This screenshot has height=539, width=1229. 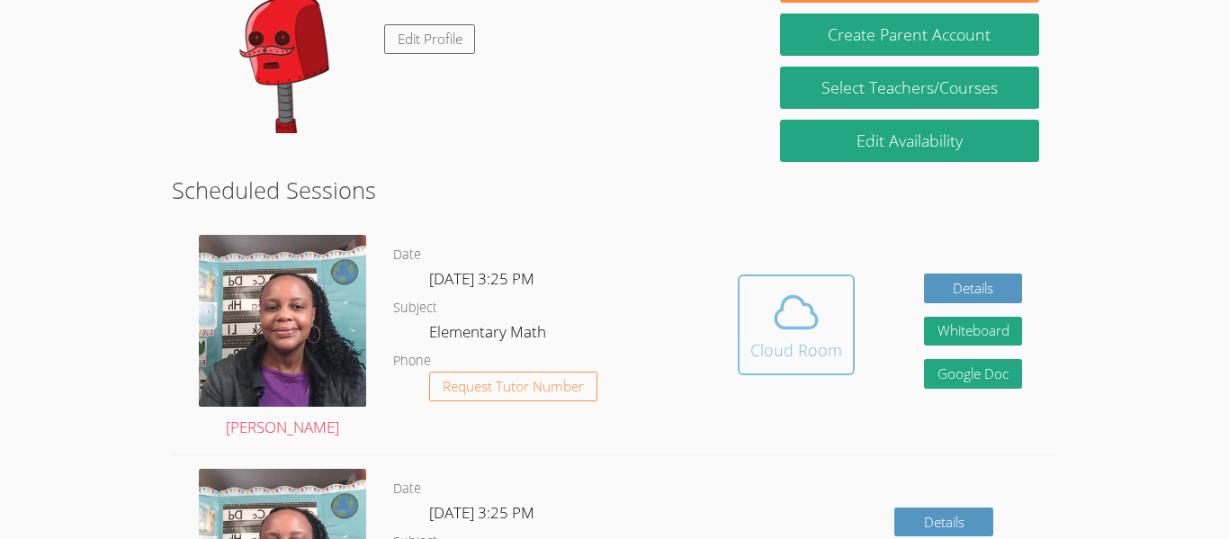 What do you see at coordinates (415, 308) in the screenshot?
I see `dt: Subject` at bounding box center [415, 308].